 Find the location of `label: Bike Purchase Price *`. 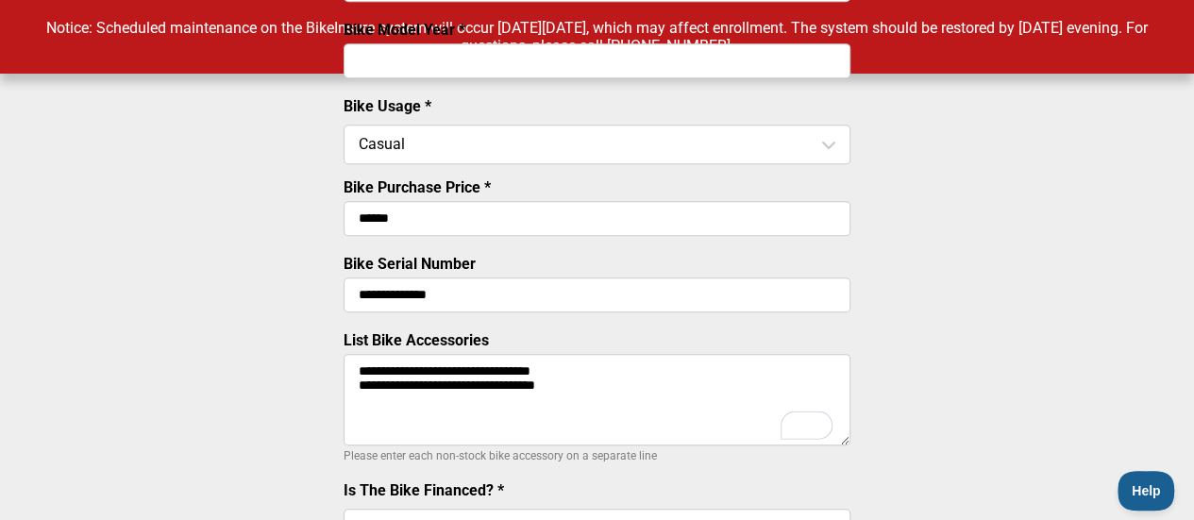

label: Bike Purchase Price * is located at coordinates (417, 187).